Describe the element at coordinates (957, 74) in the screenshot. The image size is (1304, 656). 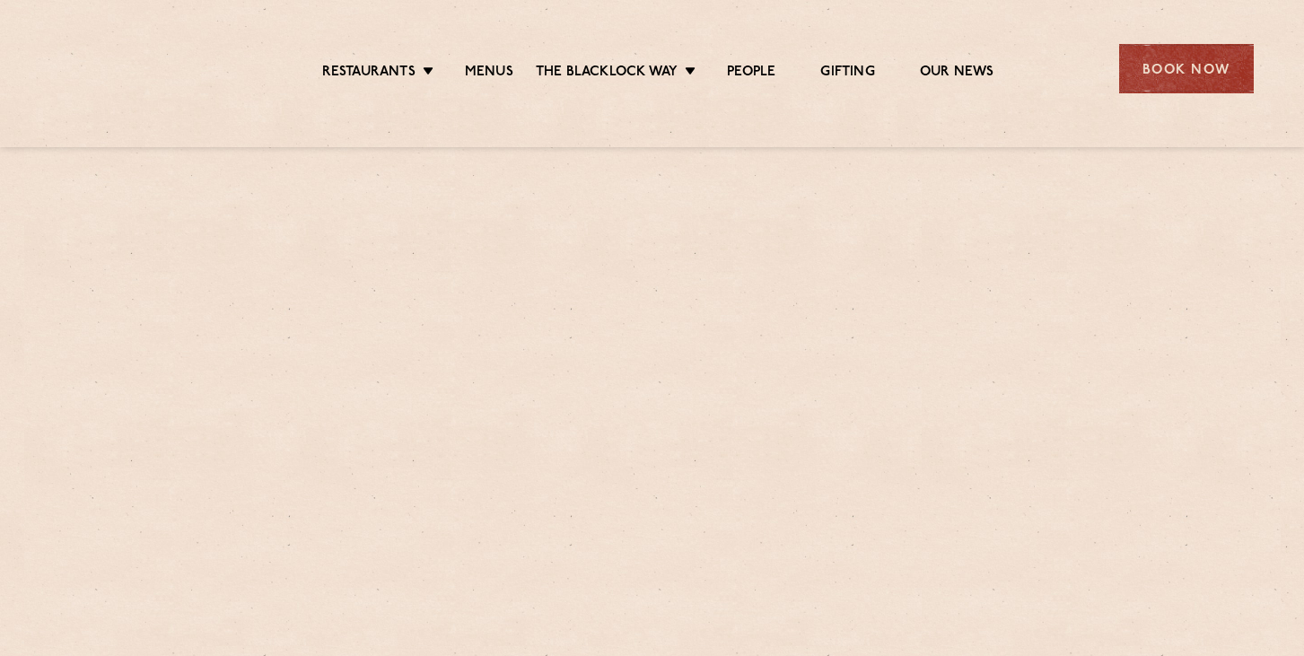
I see `a: Our News` at that location.